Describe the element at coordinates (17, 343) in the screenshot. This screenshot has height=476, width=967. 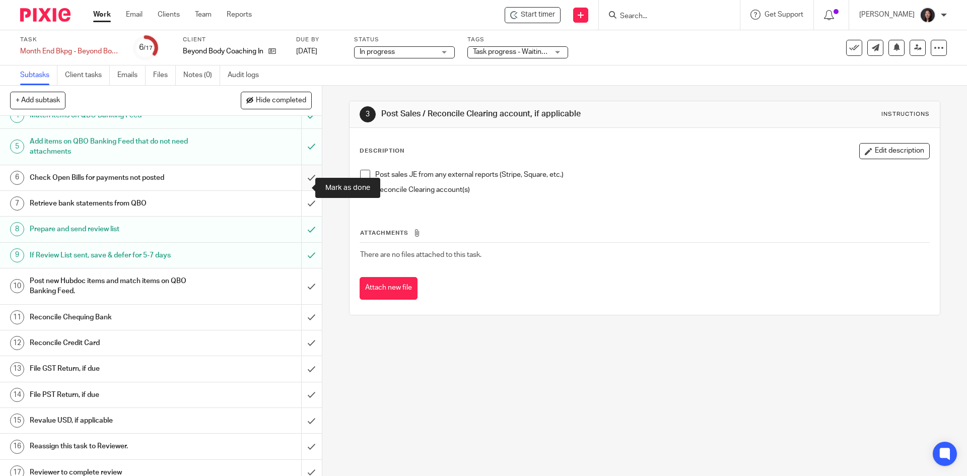
I see `div: 12` at that location.